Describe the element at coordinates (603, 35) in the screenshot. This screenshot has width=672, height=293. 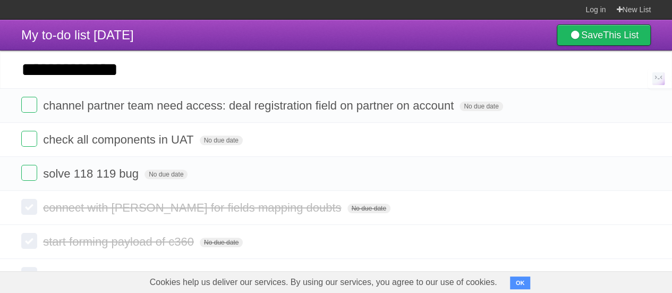
I see `a: SaveThis List` at that location.